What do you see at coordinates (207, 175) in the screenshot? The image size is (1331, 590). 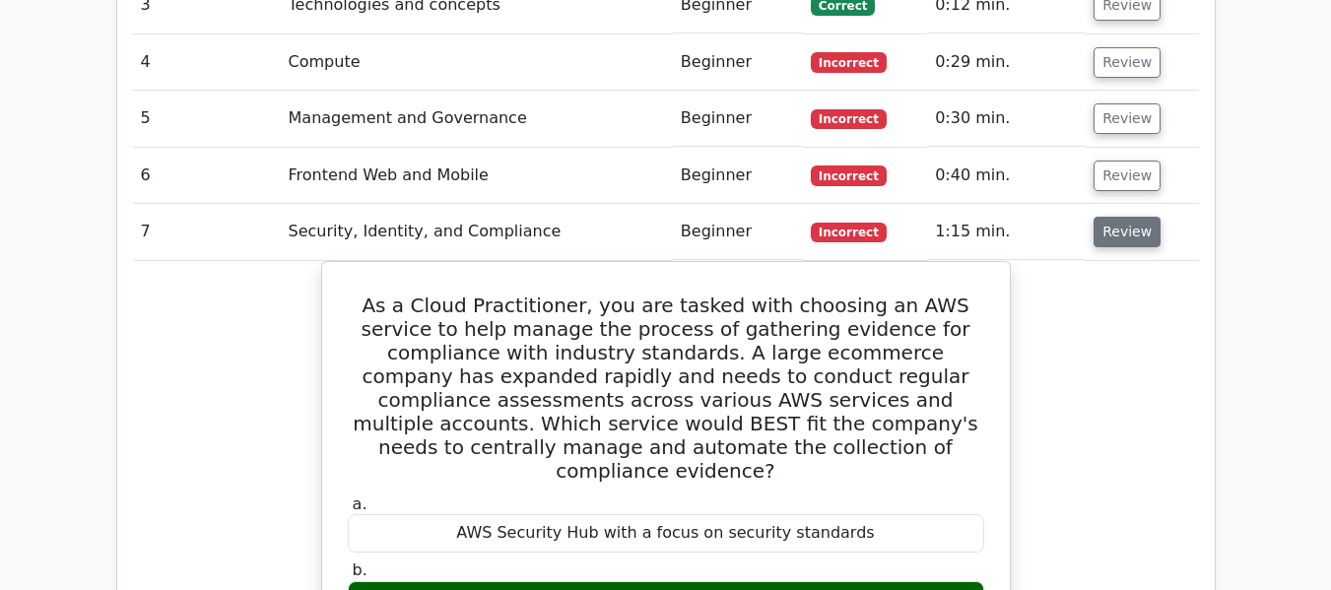 I see `td: 6` at bounding box center [207, 175].